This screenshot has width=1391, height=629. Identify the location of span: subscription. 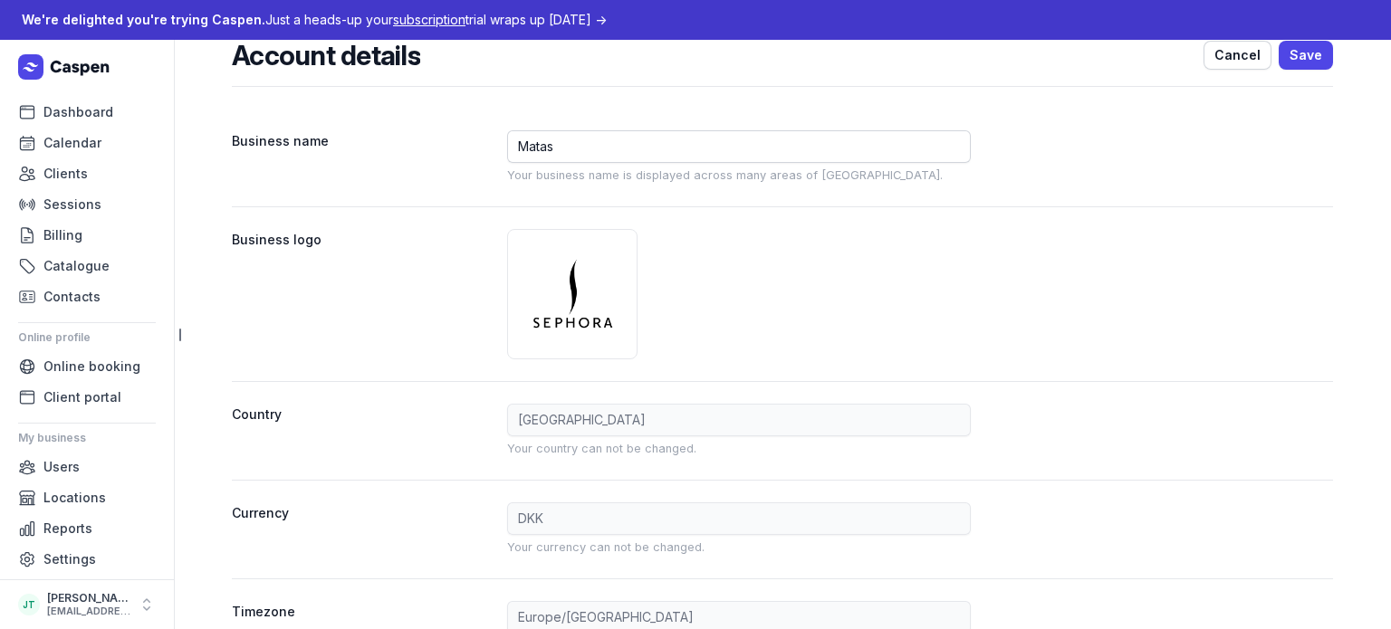
(429, 19).